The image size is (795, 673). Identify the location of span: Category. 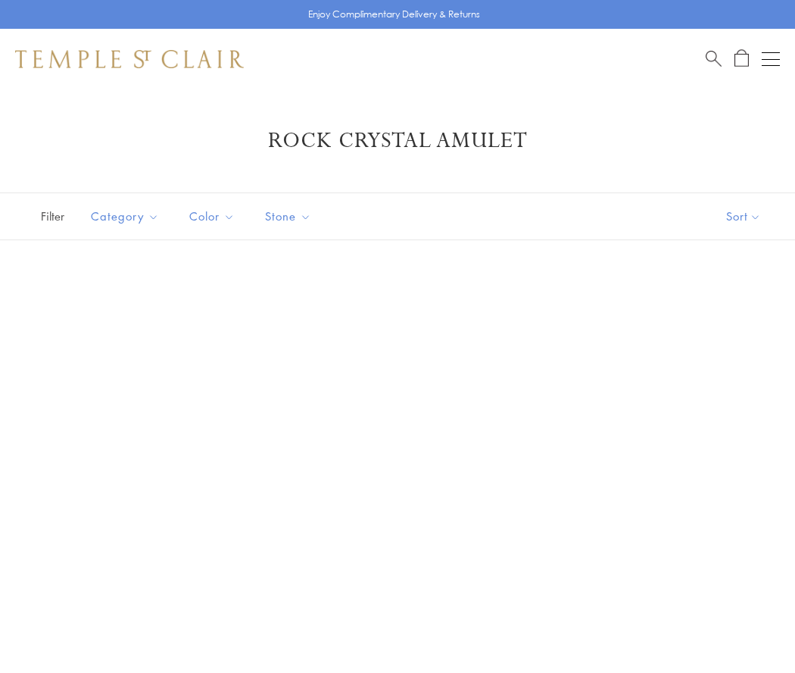
(127, 216).